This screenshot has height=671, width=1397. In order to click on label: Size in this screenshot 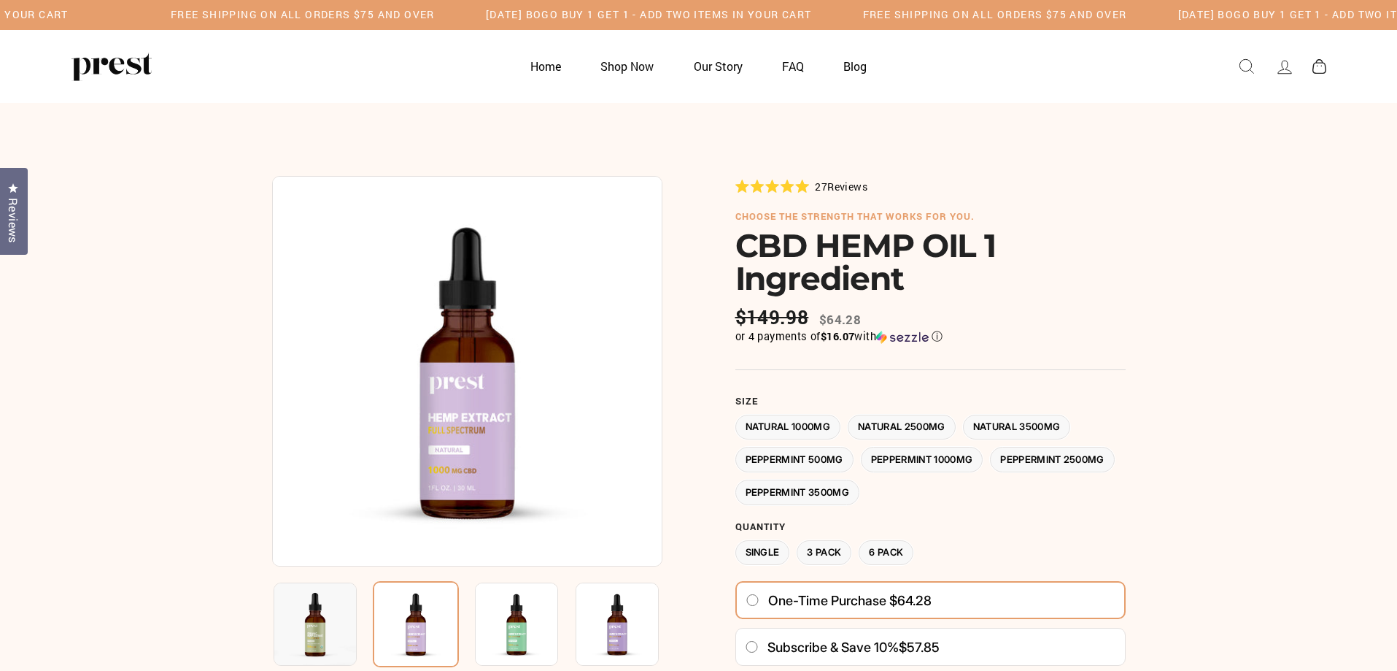, I will do `click(930, 401)`.